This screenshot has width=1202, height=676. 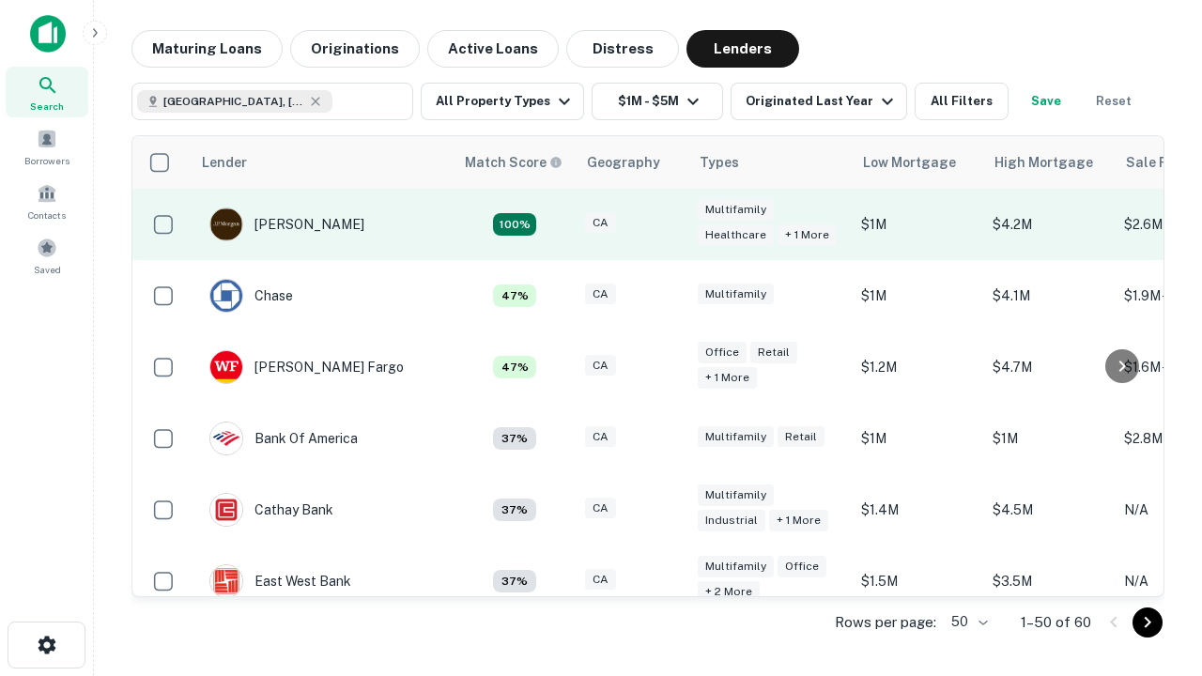 What do you see at coordinates (47, 146) in the screenshot?
I see `div: Borrowers` at bounding box center [47, 146].